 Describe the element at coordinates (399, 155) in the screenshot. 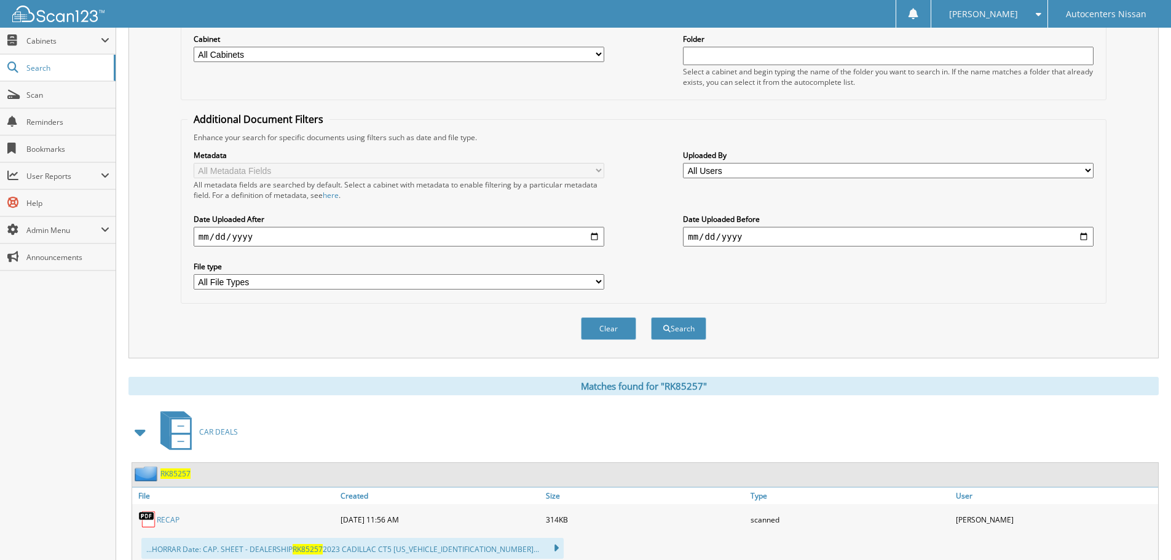

I see `label: Metadata` at that location.